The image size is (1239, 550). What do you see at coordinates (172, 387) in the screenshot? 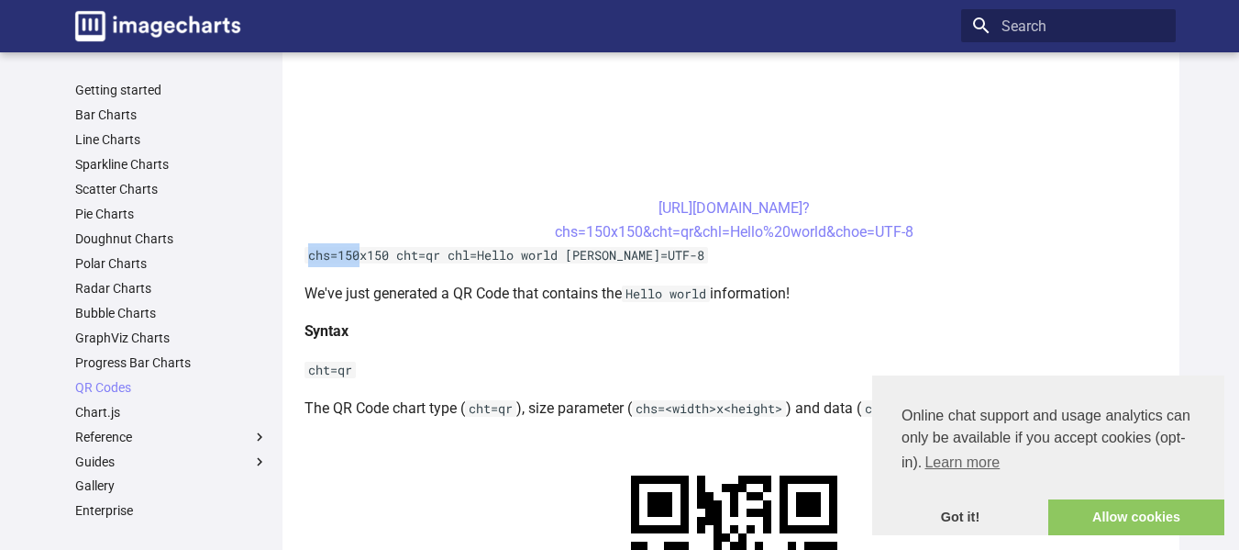
I see `a: QR Codes` at bounding box center [172, 387].